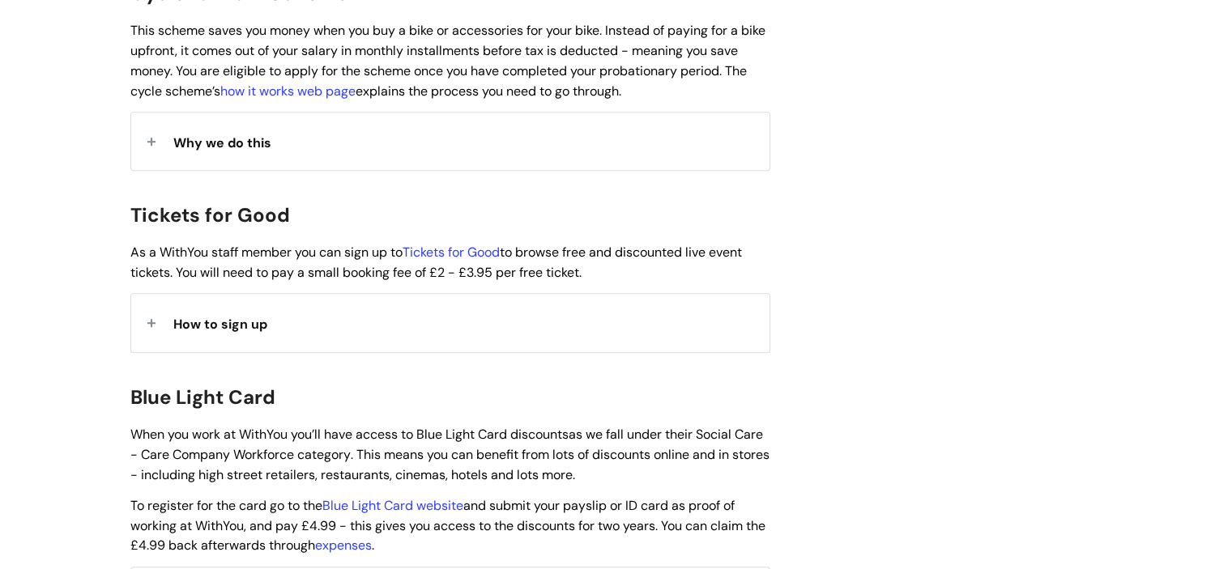 Image resolution: width=1232 pixels, height=569 pixels. What do you see at coordinates (436, 262) in the screenshot?
I see `span: As a WithYou staff member you can sign up to to browse free and discounted live event tickets. Yo...` at bounding box center [436, 262].